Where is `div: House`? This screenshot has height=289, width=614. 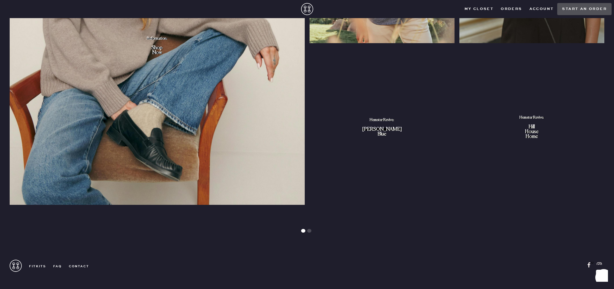 div: House is located at coordinates (531, 132).